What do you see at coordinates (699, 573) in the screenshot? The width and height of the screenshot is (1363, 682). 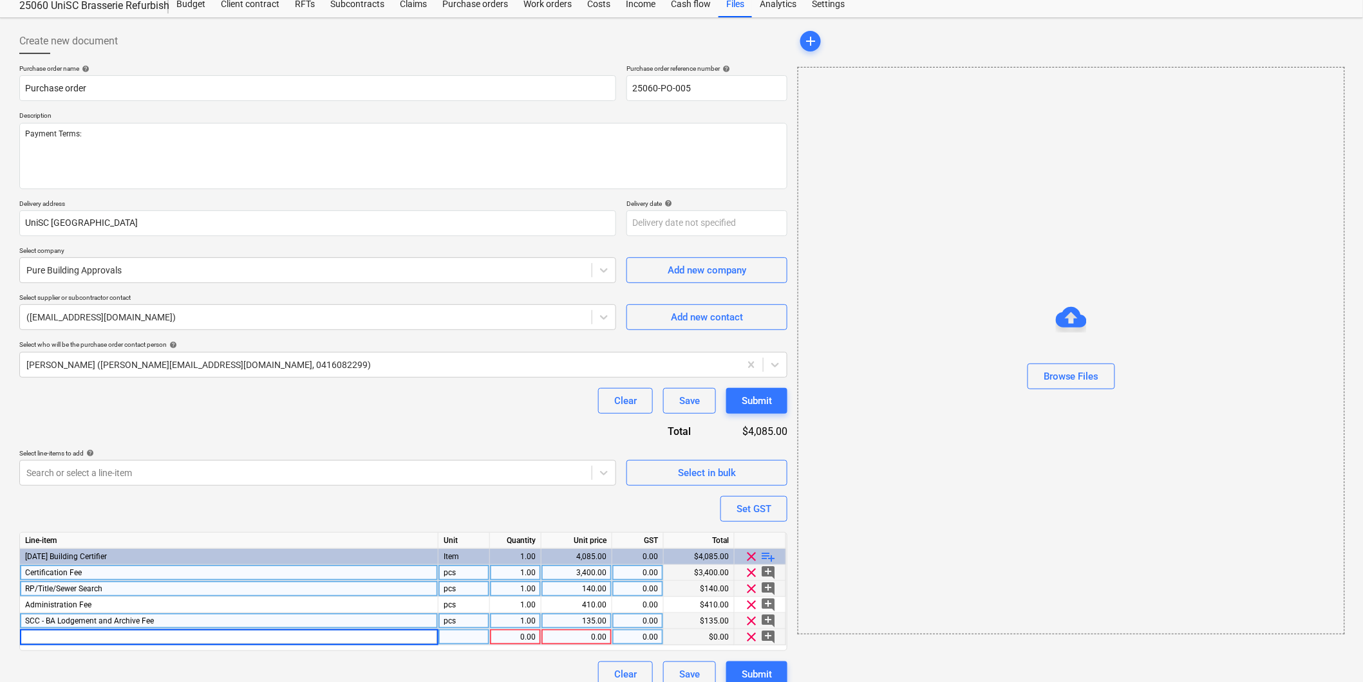 I see `div: $3,400.00` at bounding box center [699, 573].